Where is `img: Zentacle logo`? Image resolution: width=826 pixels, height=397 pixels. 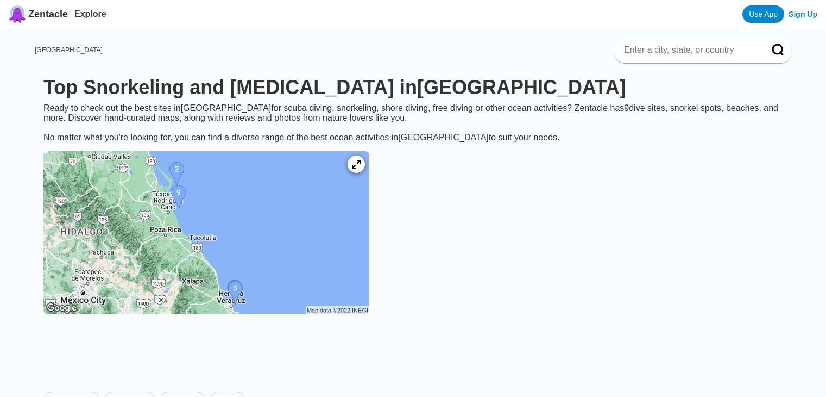
img: Zentacle logo is located at coordinates (17, 14).